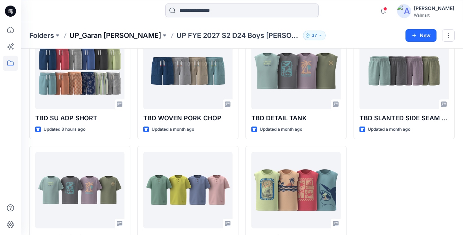 This screenshot has height=235, width=463. What do you see at coordinates (296, 71) in the screenshot?
I see `a: TBD DETAIL TANK` at bounding box center [296, 71].